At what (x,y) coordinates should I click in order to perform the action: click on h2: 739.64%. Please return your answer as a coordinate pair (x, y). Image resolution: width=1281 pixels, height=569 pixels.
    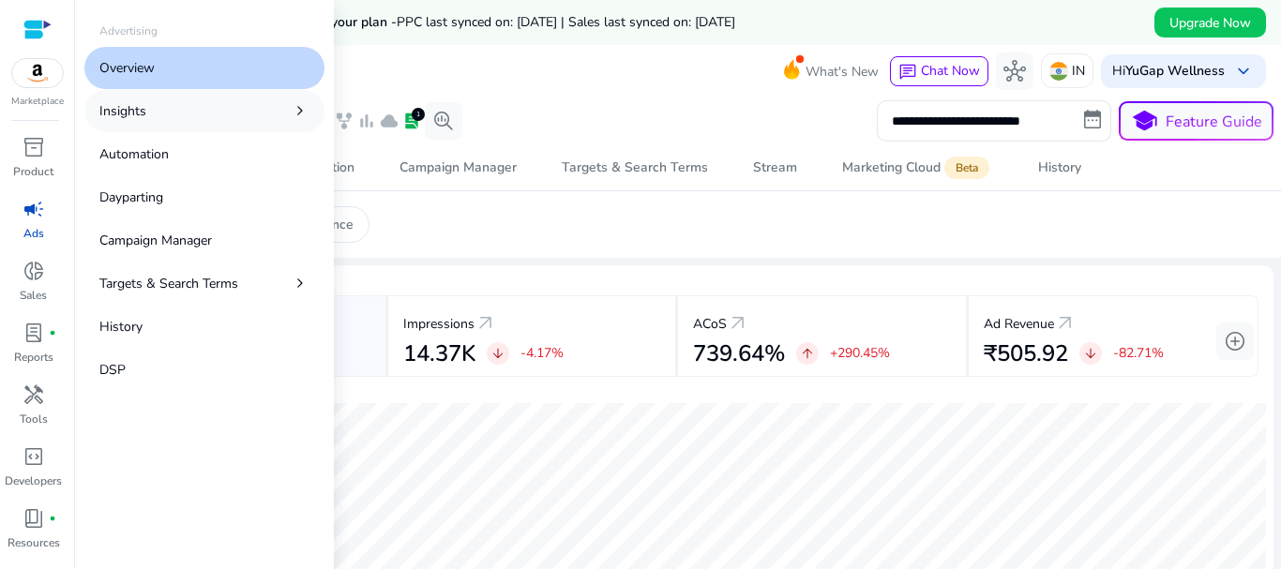
    Looking at the image, I should click on (739, 353).